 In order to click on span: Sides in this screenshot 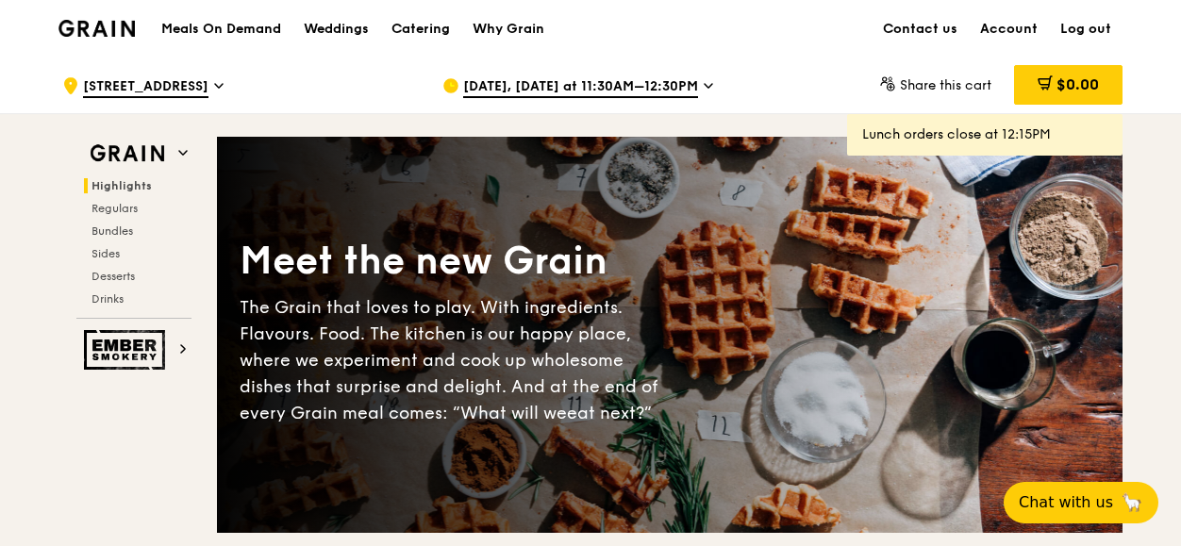, I will do `click(106, 254)`.